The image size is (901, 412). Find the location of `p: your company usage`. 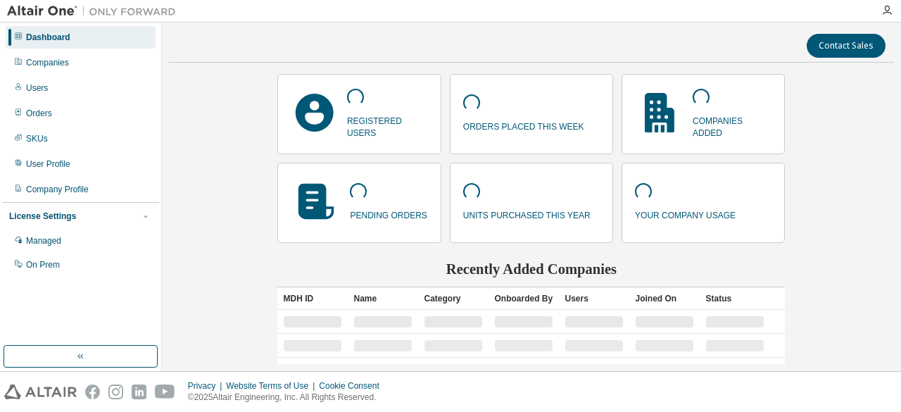

p: your company usage is located at coordinates (685, 213).